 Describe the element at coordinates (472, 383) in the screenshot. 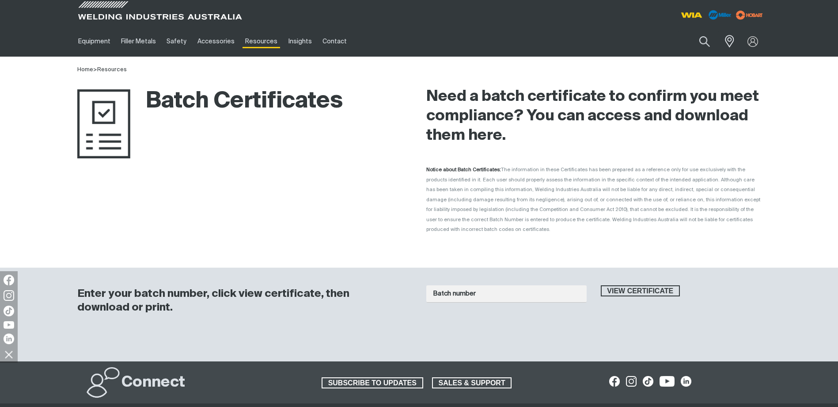

I see `a: SALES & SUPPORT` at that location.